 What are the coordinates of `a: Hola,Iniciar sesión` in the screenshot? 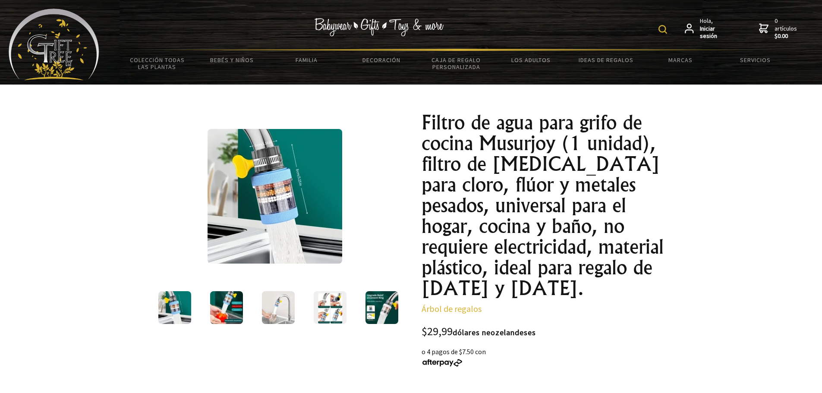 It's located at (708, 28).